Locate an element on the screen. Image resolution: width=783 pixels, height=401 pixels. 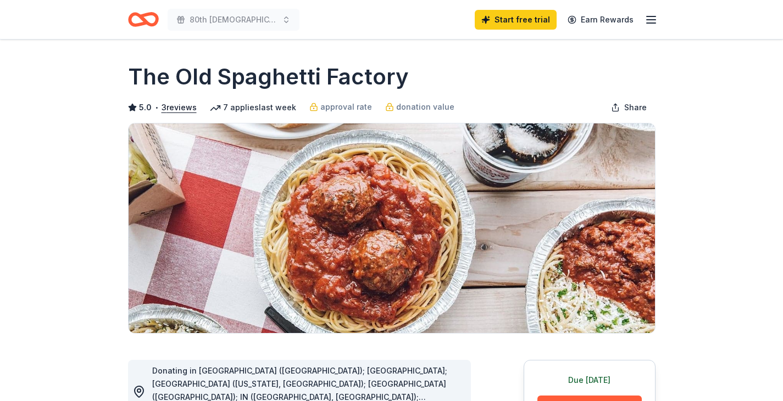
a: donation value is located at coordinates (420, 107).